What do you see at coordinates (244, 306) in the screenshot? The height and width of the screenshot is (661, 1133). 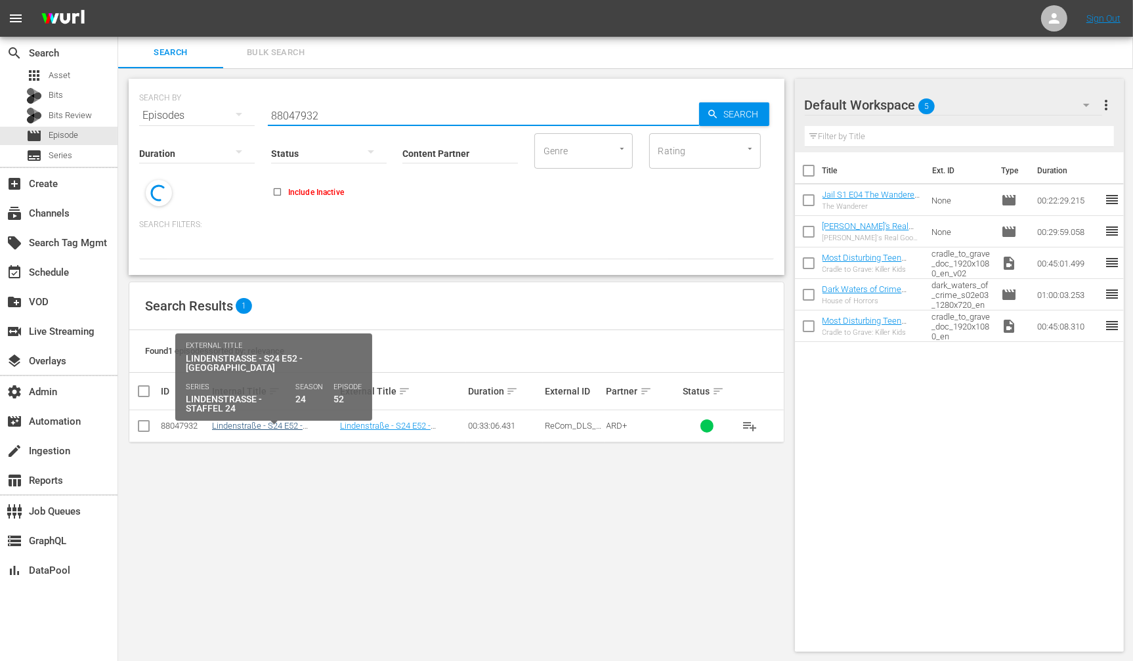 I see `span: 1` at bounding box center [244, 306].